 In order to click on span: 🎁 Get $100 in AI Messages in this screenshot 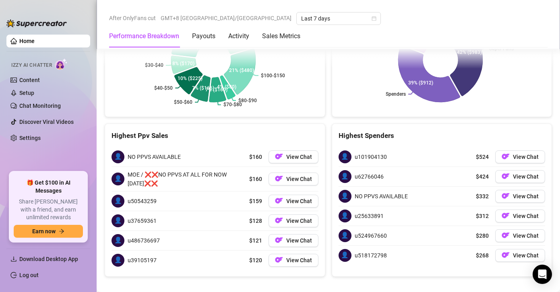, I will do `click(48, 187)`.